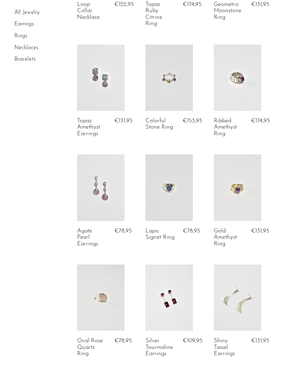 The width and height of the screenshot is (286, 374). Describe the element at coordinates (160, 124) in the screenshot. I see `a: Colorful Stone Ring` at that location.